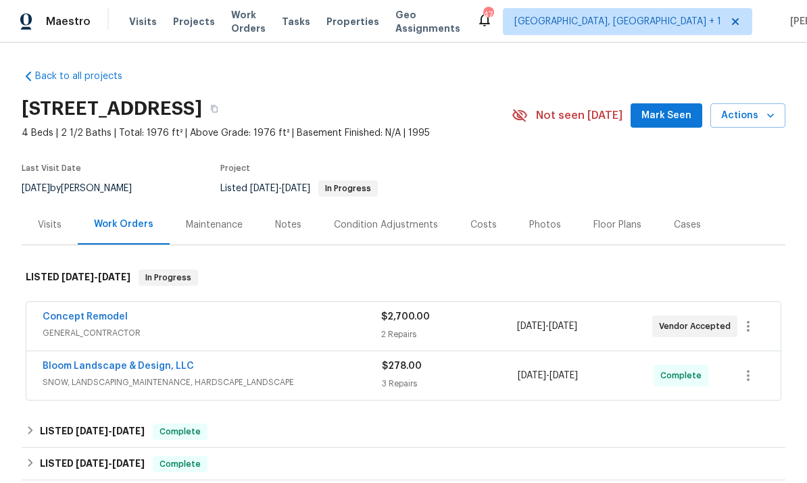 The width and height of the screenshot is (807, 483). I want to click on button: Mark Seen, so click(667, 116).